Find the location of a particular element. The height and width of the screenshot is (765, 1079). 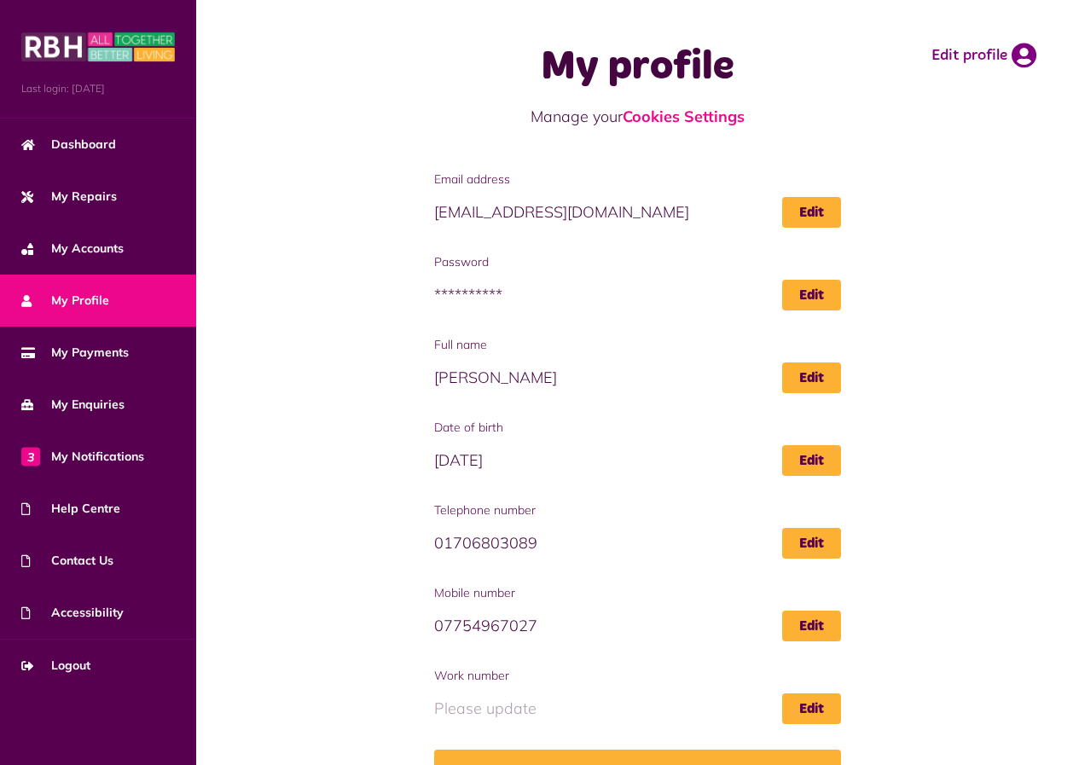

span: Accessibility is located at coordinates (73, 612).